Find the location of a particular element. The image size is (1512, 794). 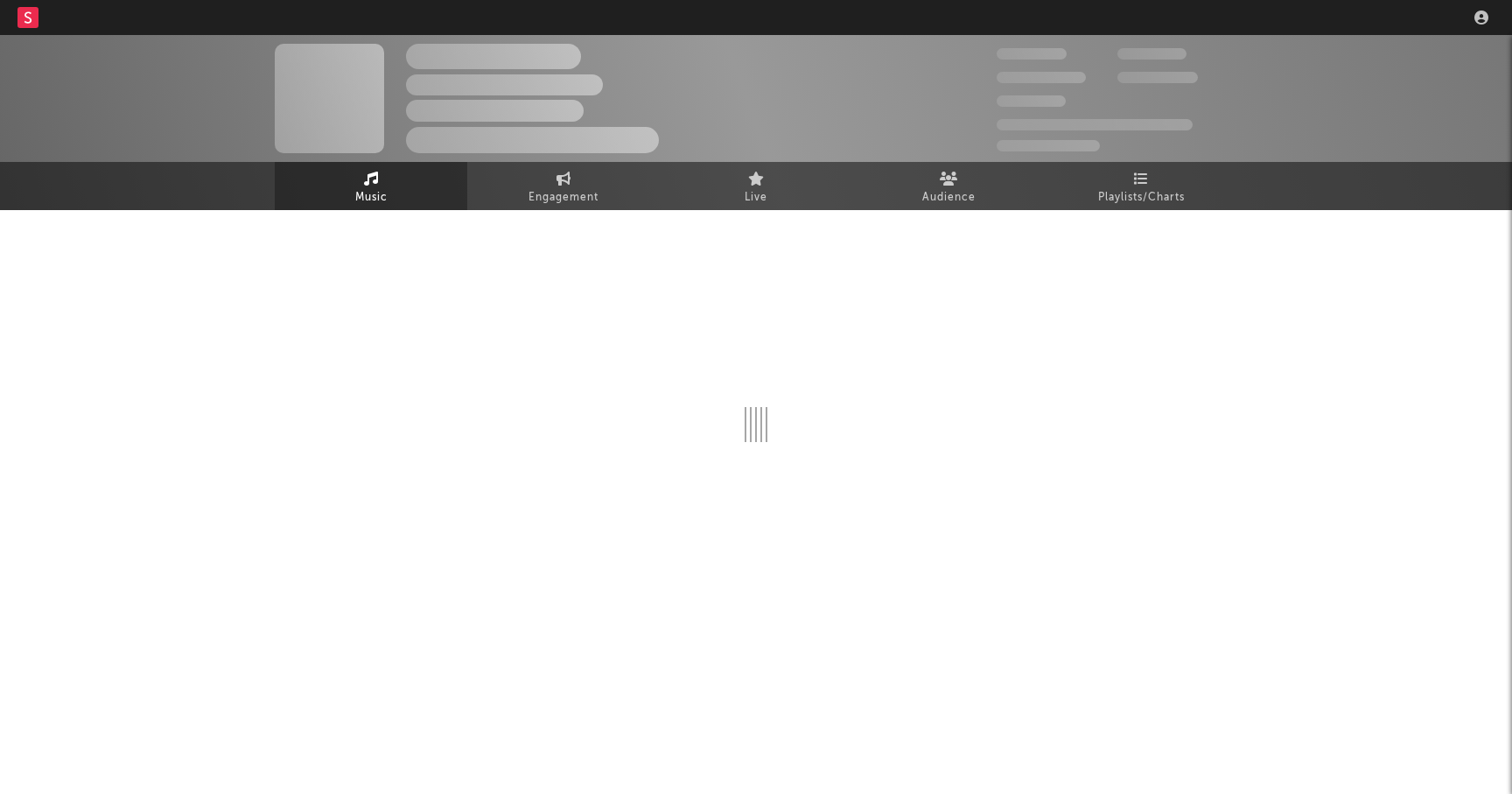

span: Live is located at coordinates (756, 198).